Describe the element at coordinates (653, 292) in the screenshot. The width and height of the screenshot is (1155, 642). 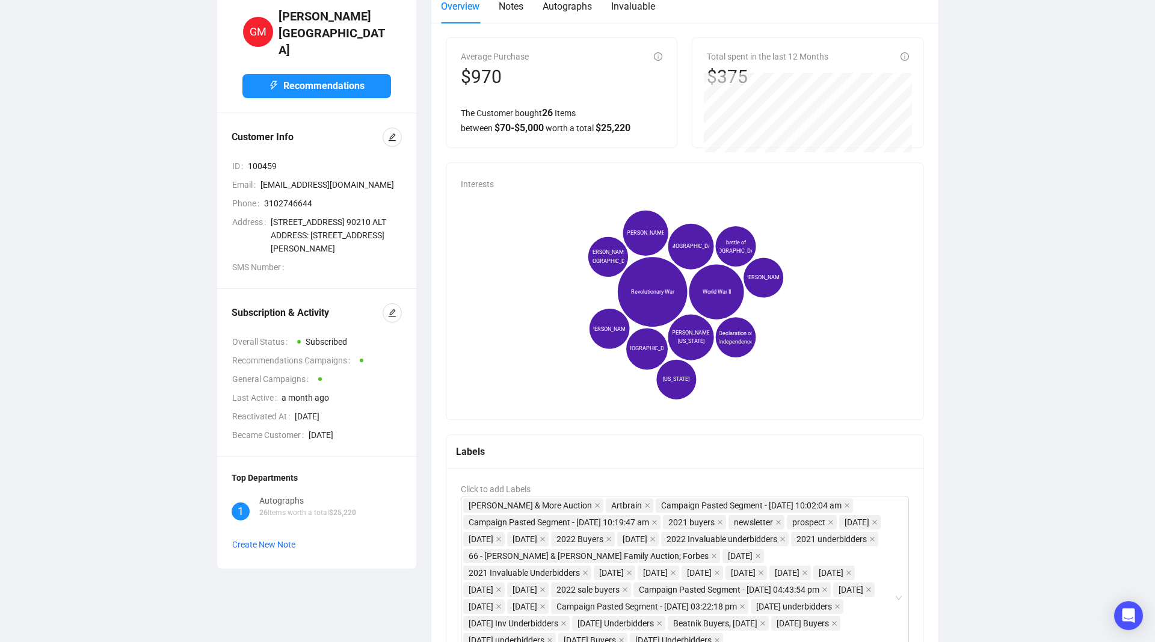
I see `span: Revolutionary War` at that location.